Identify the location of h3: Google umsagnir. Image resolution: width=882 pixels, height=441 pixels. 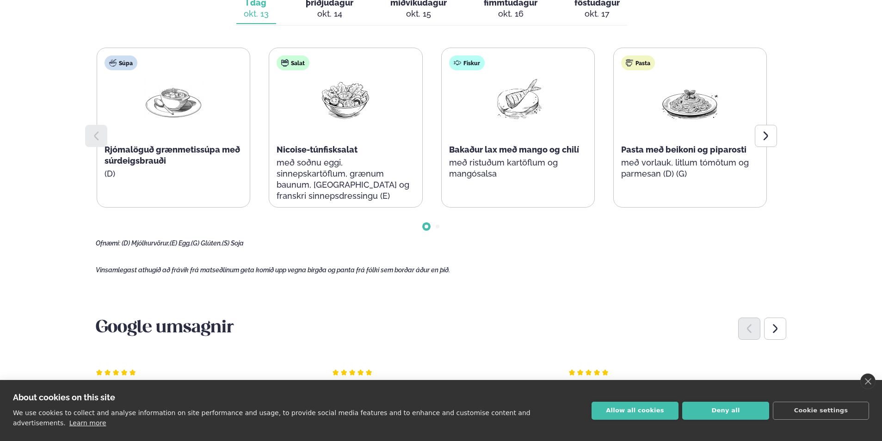
(441, 328).